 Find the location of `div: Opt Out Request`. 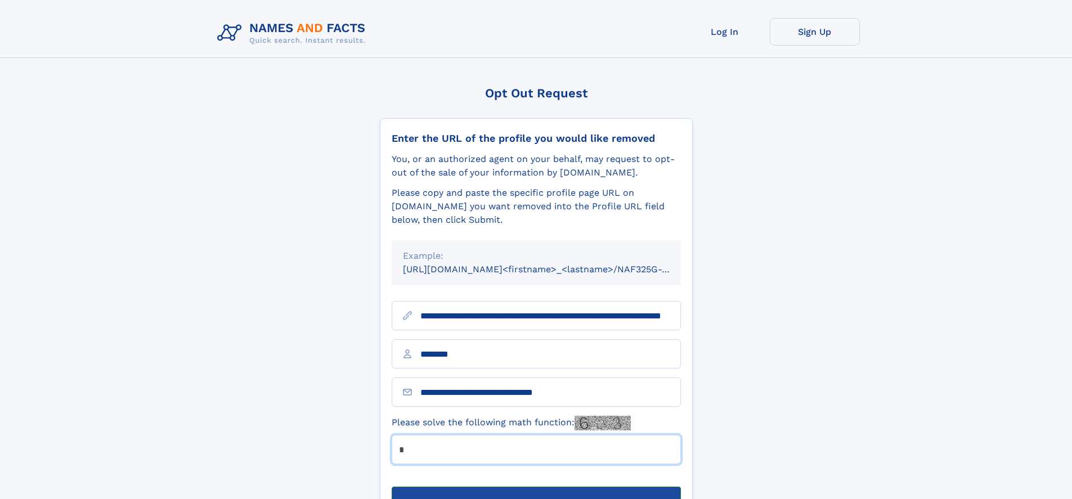

div: Opt Out Request is located at coordinates (536, 93).